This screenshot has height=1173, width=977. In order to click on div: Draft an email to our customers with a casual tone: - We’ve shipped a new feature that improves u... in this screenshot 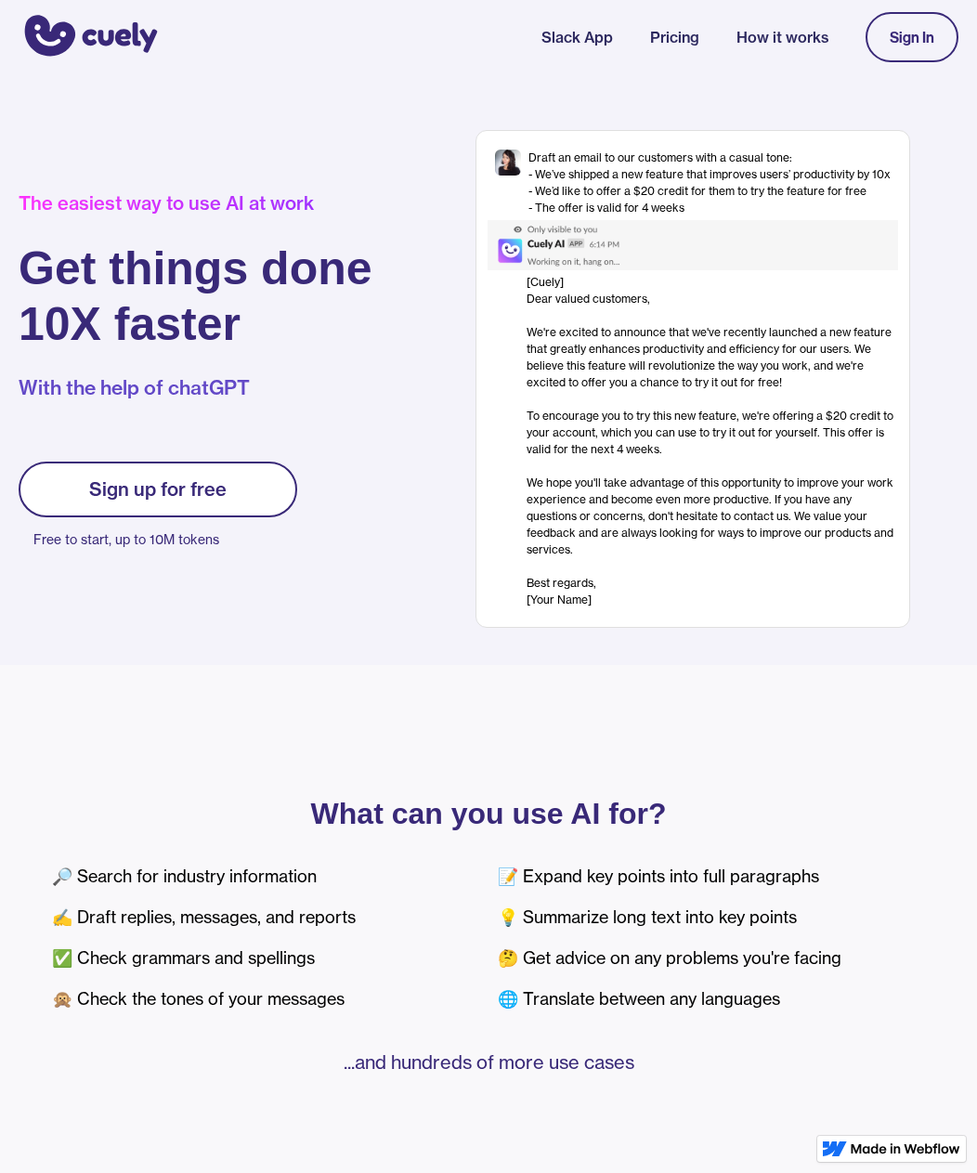, I will do `click(710, 183)`.